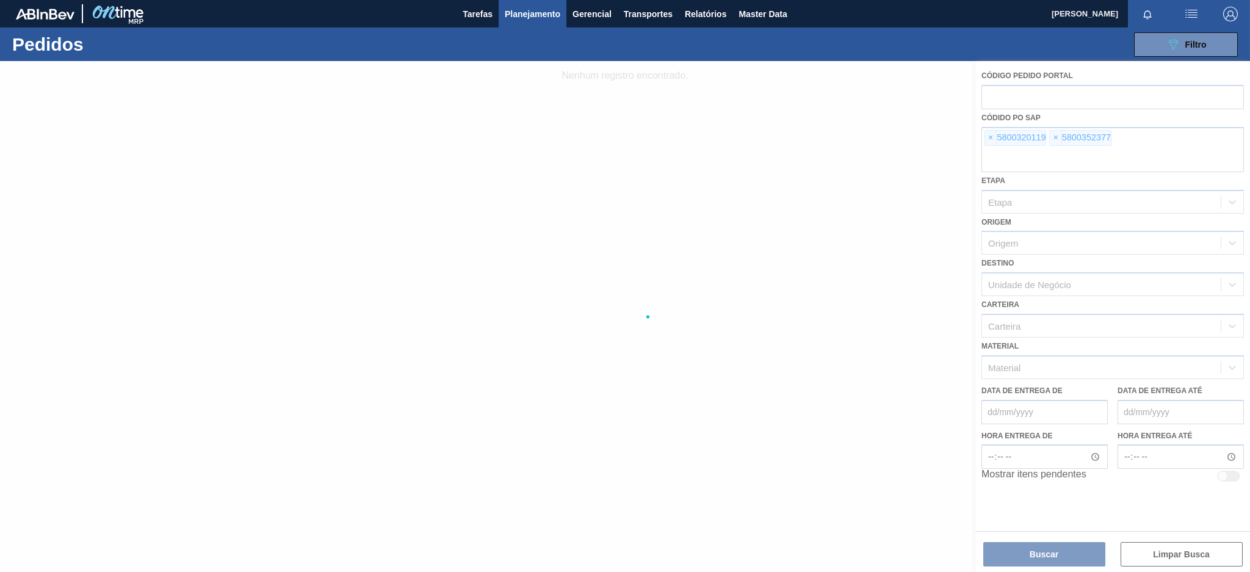  I want to click on button: Notificações, so click(1148, 14).